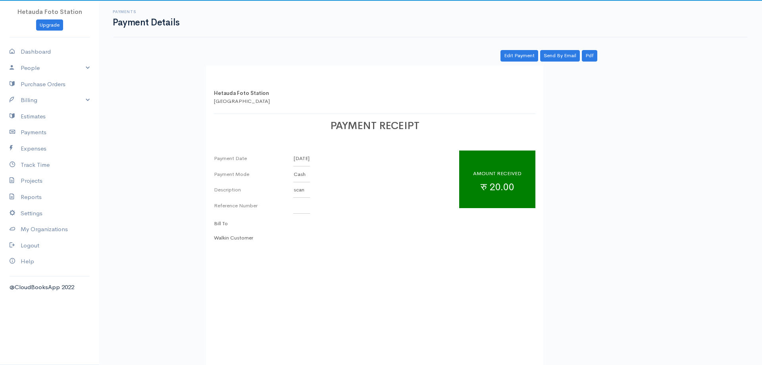 The height and width of the screenshot is (365, 762). What do you see at coordinates (253, 205) in the screenshot?
I see `td: Reference Number` at bounding box center [253, 205].